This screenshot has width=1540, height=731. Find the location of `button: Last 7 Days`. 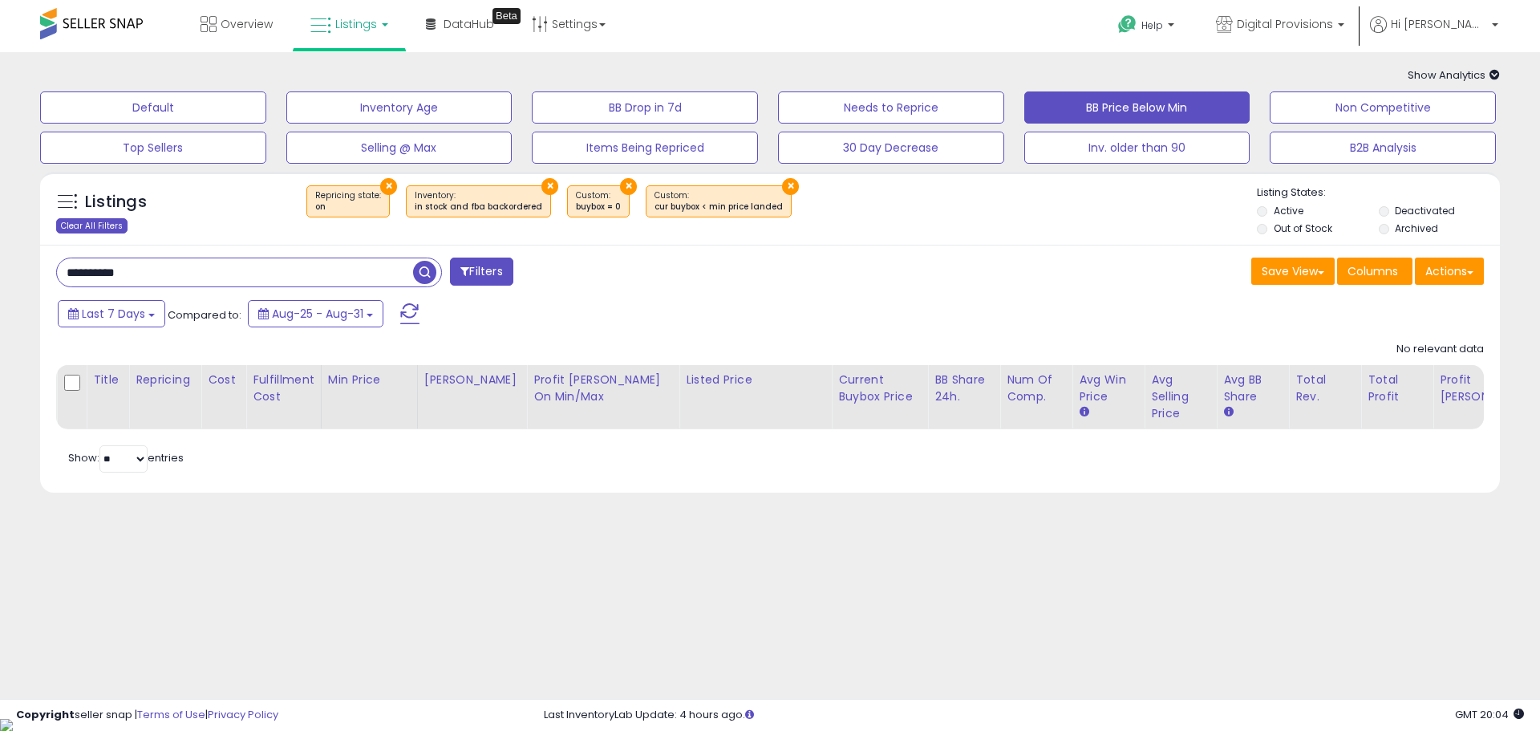

button: Last 7 Days is located at coordinates (112, 314).